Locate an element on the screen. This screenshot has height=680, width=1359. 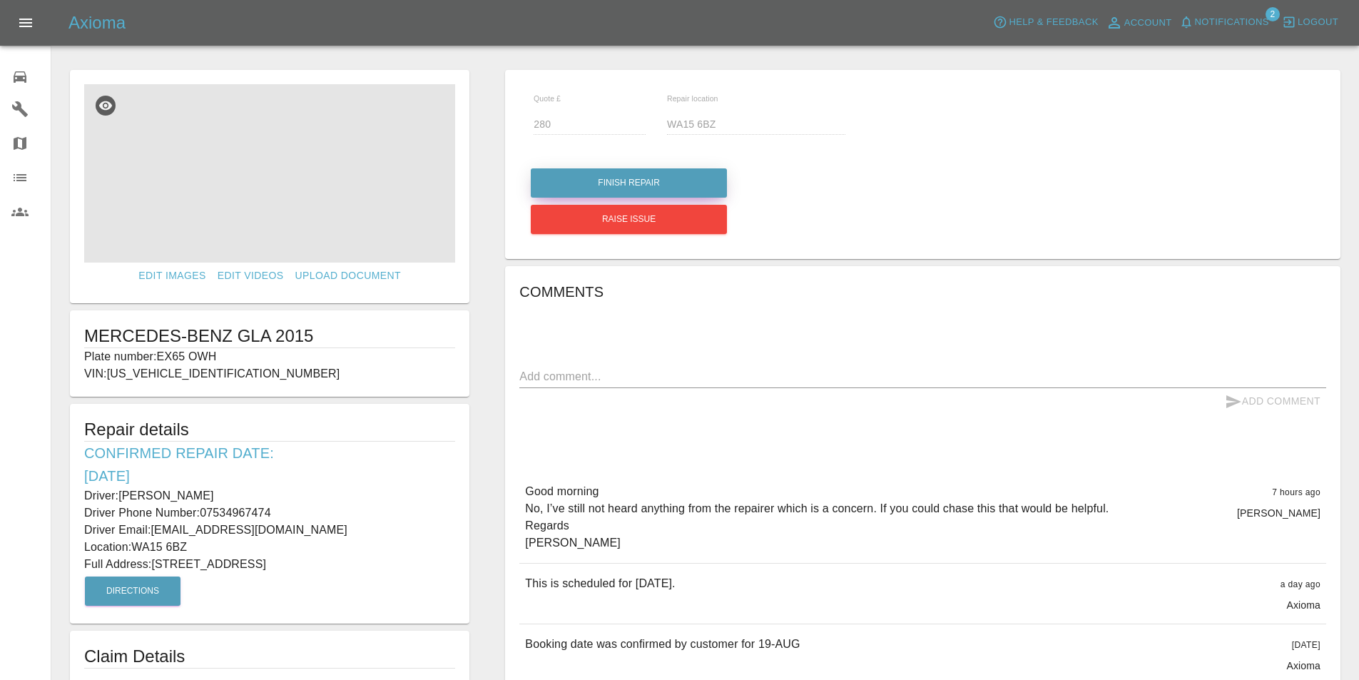
span: Logout is located at coordinates (1318, 22).